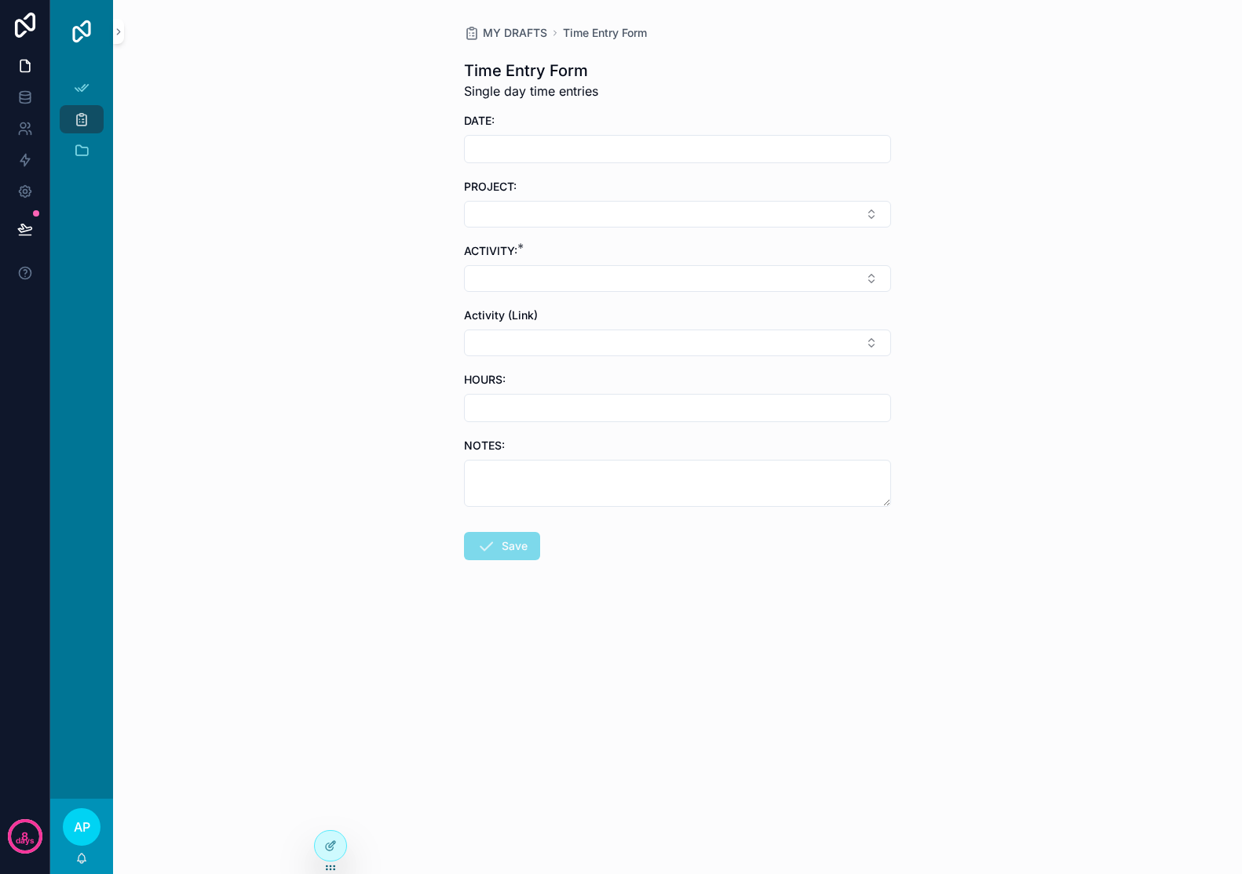  I want to click on span: Activity (Link), so click(501, 315).